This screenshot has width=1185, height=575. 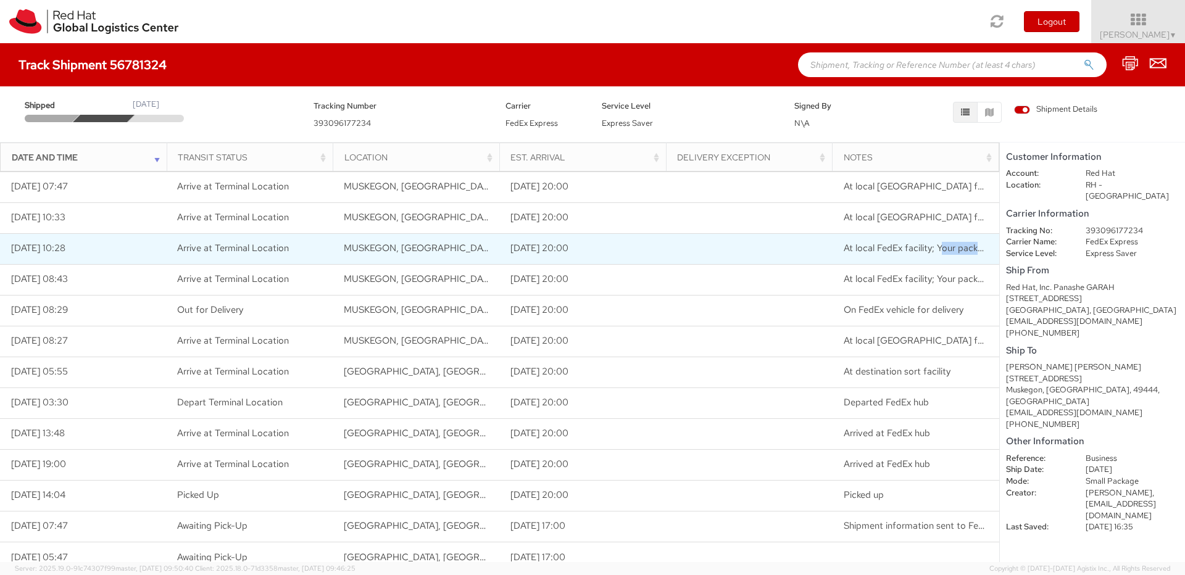 I want to click on div: Delivery Exception, so click(x=752, y=157).